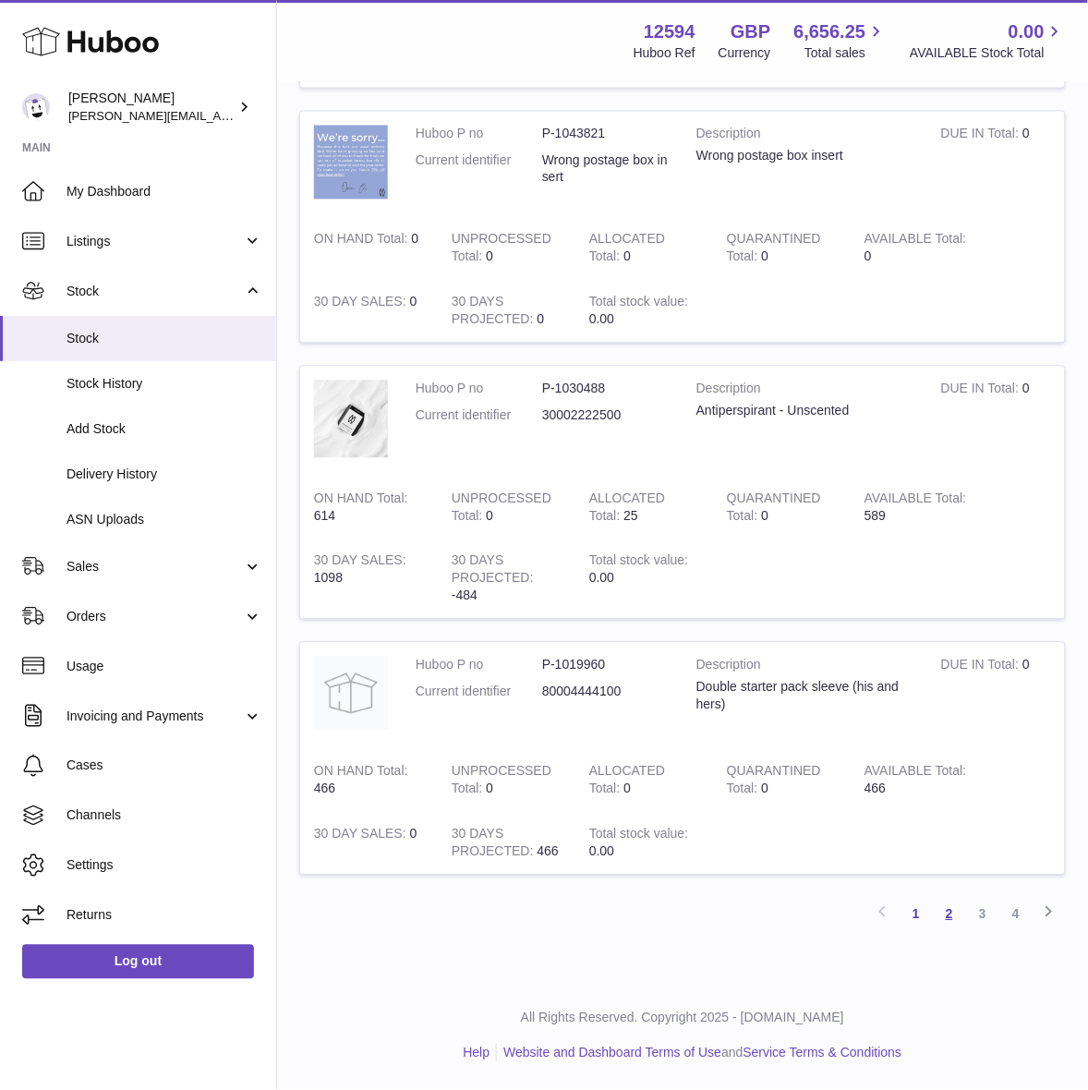 The image size is (1088, 1090). What do you see at coordinates (164, 429) in the screenshot?
I see `span: Add Stock` at bounding box center [164, 429].